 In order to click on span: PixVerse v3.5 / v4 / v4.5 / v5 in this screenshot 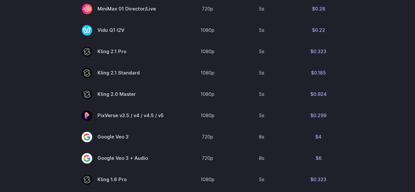, I will do `click(123, 115)`.